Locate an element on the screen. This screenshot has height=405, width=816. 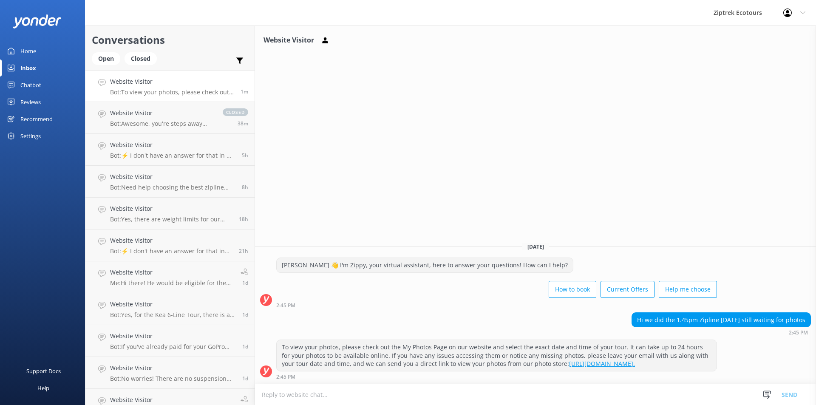
span: Sep 22 2025 05:22pm (UTC +12:00) Pacific/Auckland is located at coordinates (244, 251).